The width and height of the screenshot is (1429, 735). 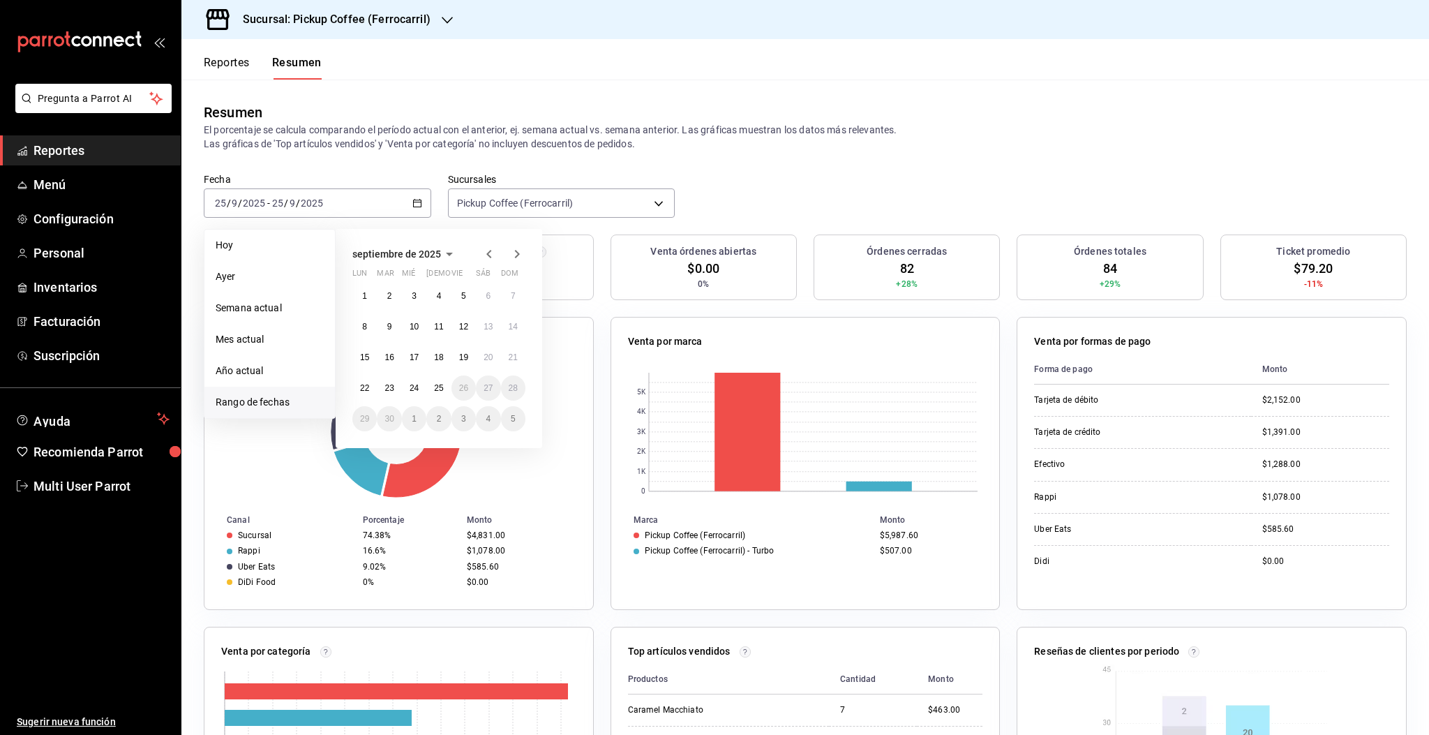 What do you see at coordinates (513, 296) in the screenshot?
I see `button: 7 de septiembre de 2025` at bounding box center [513, 296].